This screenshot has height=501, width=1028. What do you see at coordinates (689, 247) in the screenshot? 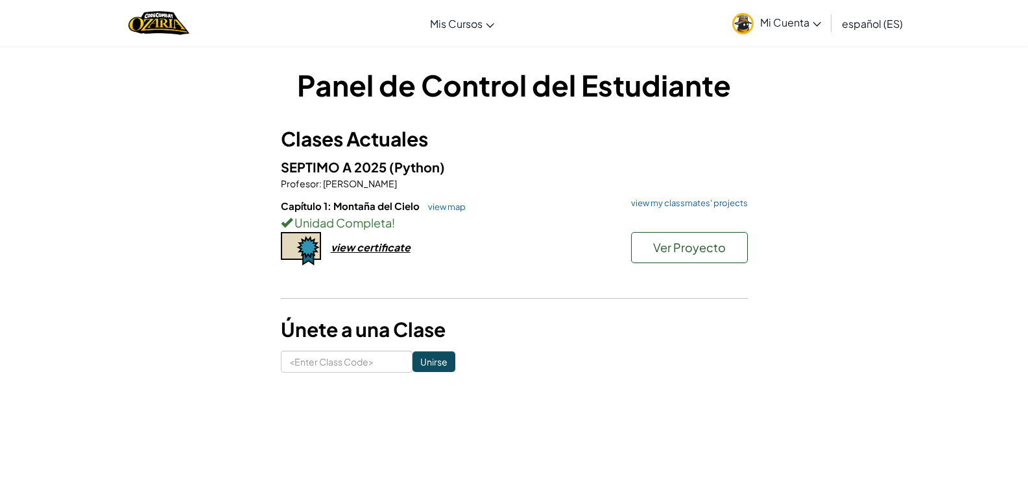
I see `span: Ver Proyecto` at bounding box center [689, 247].